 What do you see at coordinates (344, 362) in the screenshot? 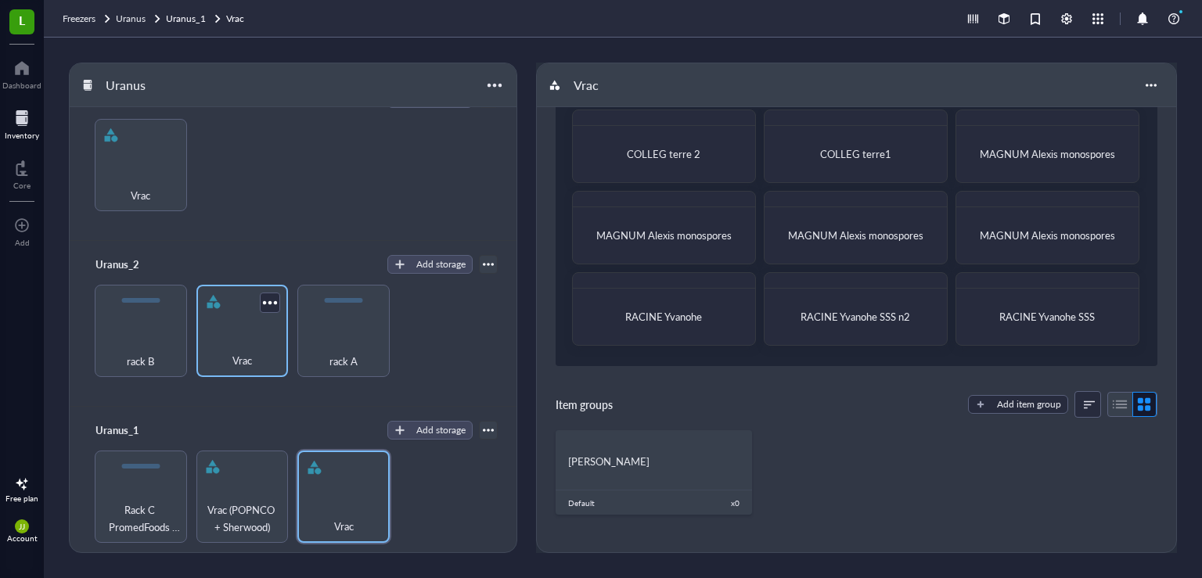
I see `span: rack A` at bounding box center [344, 362].